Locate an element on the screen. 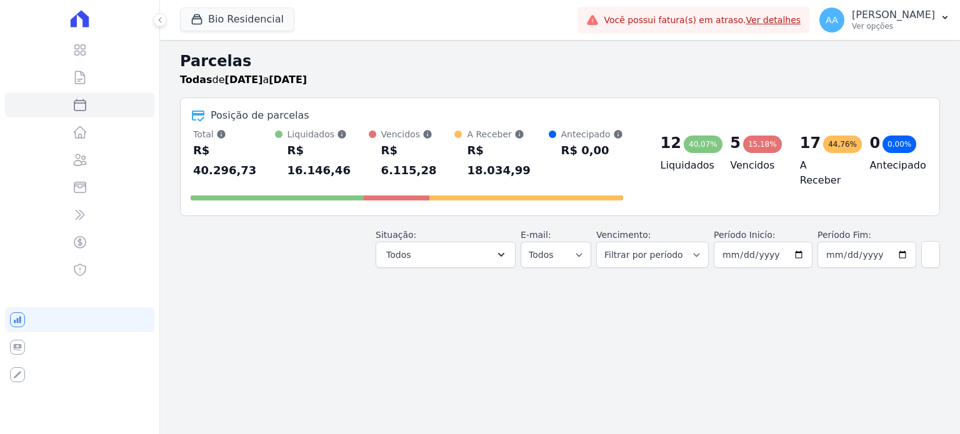 This screenshot has width=960, height=434. span: Você possui fatura(s) em atraso. is located at coordinates (702, 20).